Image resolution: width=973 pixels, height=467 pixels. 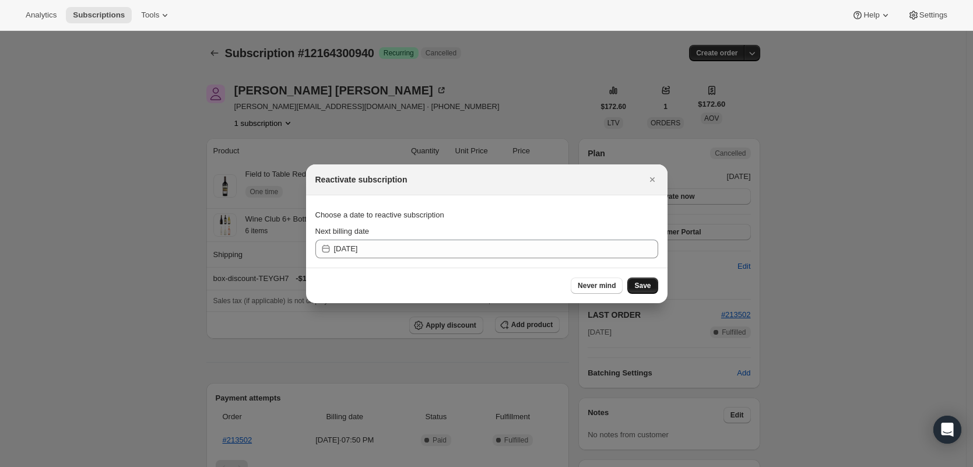 What do you see at coordinates (156, 15) in the screenshot?
I see `button: Tools` at bounding box center [156, 15].